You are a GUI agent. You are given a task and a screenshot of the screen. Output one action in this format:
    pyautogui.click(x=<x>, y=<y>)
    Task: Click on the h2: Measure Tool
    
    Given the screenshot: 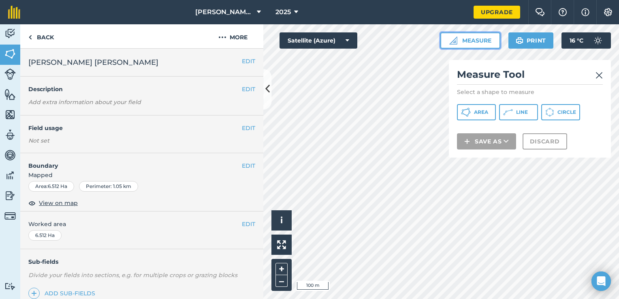 What is the action you would take?
    pyautogui.click(x=530, y=76)
    